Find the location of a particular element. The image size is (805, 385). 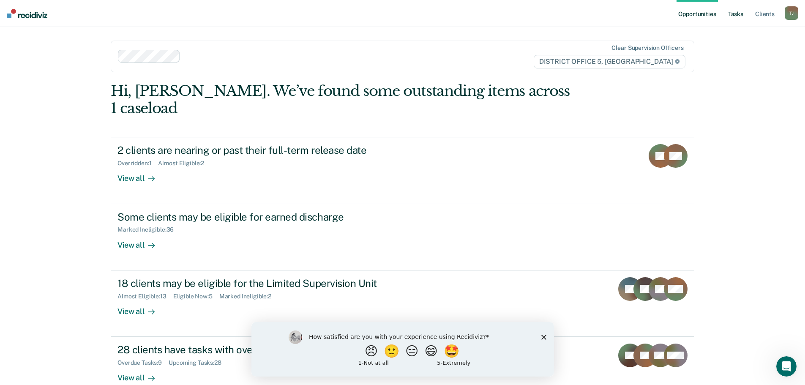

div: Marked Ineligible : 2 is located at coordinates (248, 296).